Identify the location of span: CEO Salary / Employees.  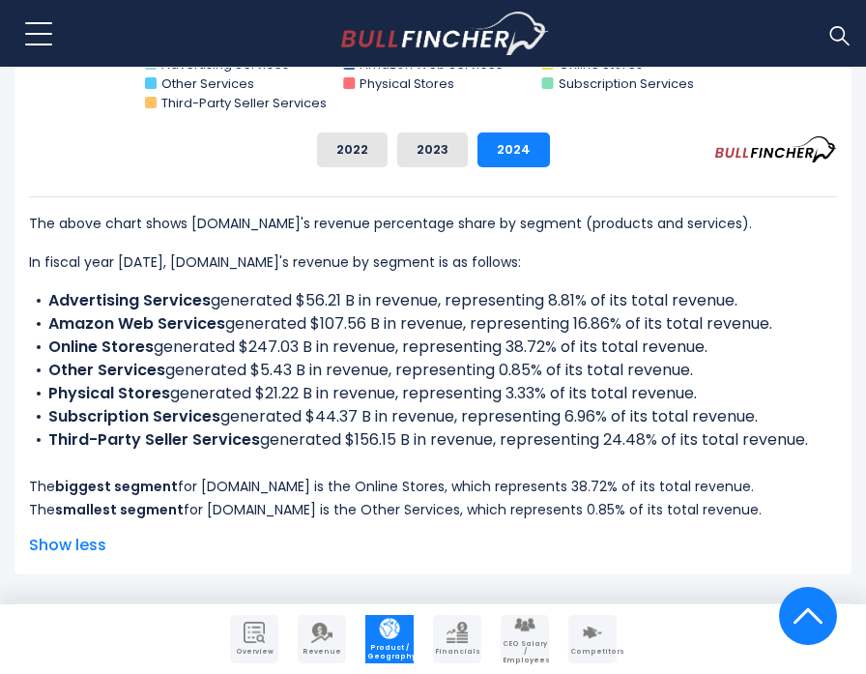
(525, 652).